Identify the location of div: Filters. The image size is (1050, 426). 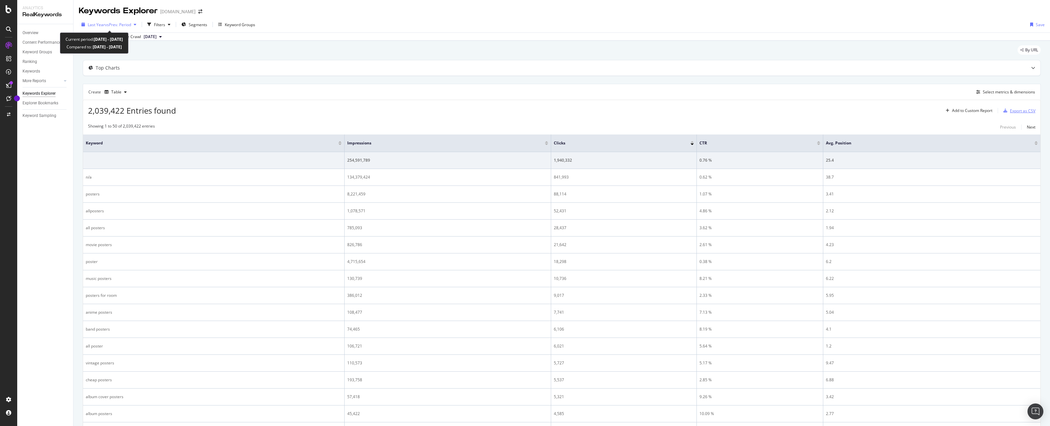
(160, 24).